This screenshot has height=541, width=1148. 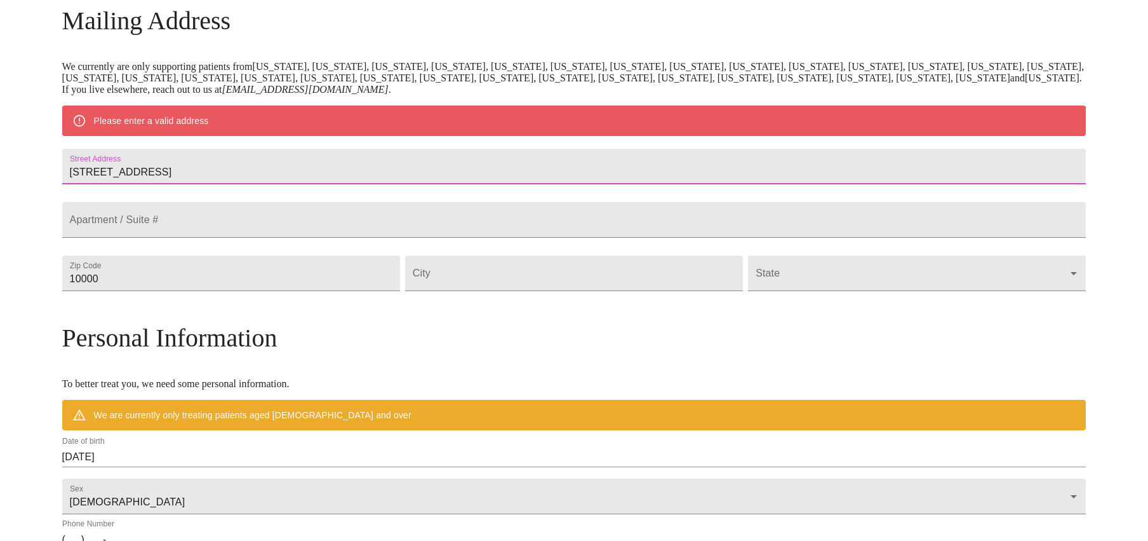 What do you see at coordinates (83, 441) in the screenshot?
I see `label: Date of birth` at bounding box center [83, 441].